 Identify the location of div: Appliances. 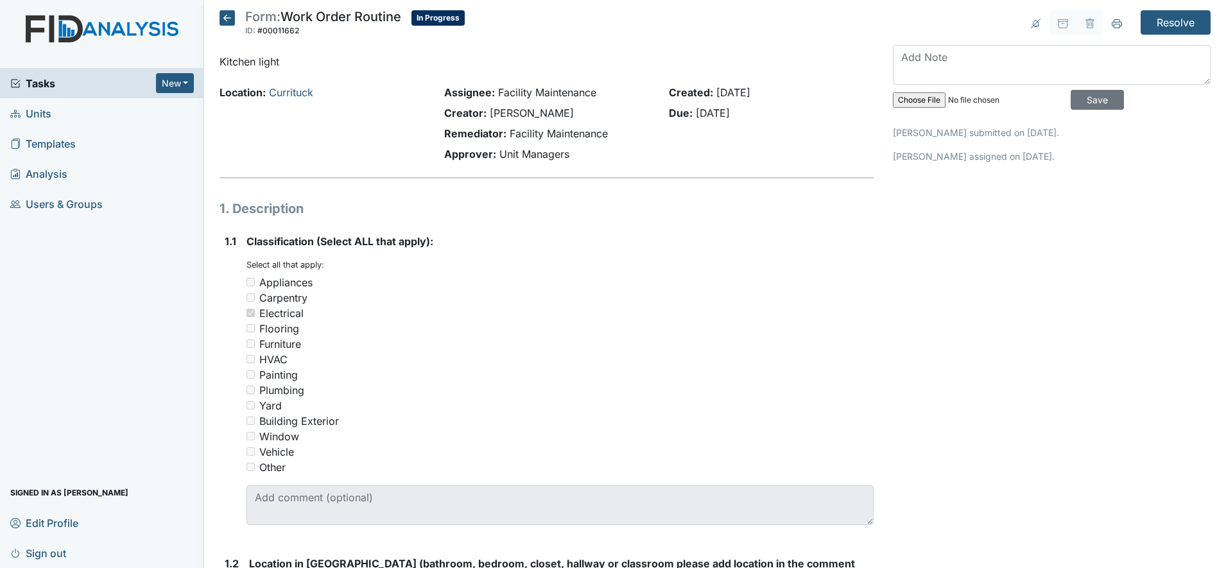
(286, 283).